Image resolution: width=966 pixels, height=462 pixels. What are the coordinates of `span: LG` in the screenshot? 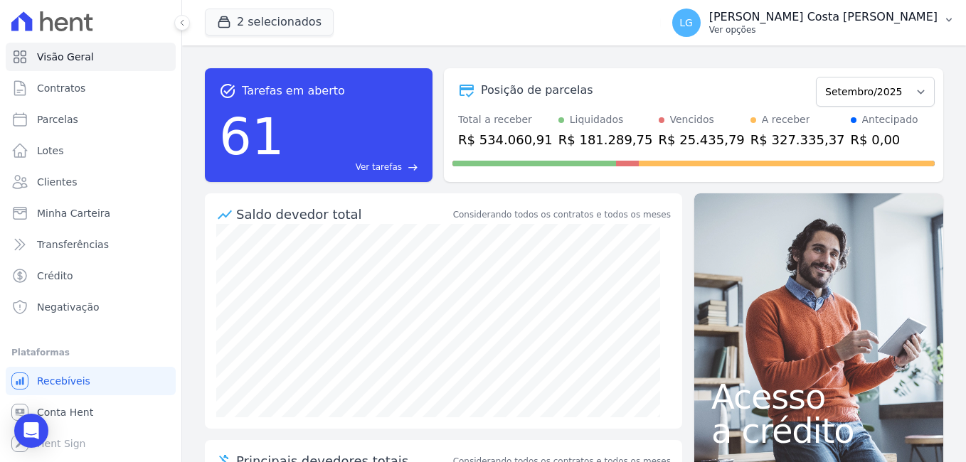 It's located at (686, 23).